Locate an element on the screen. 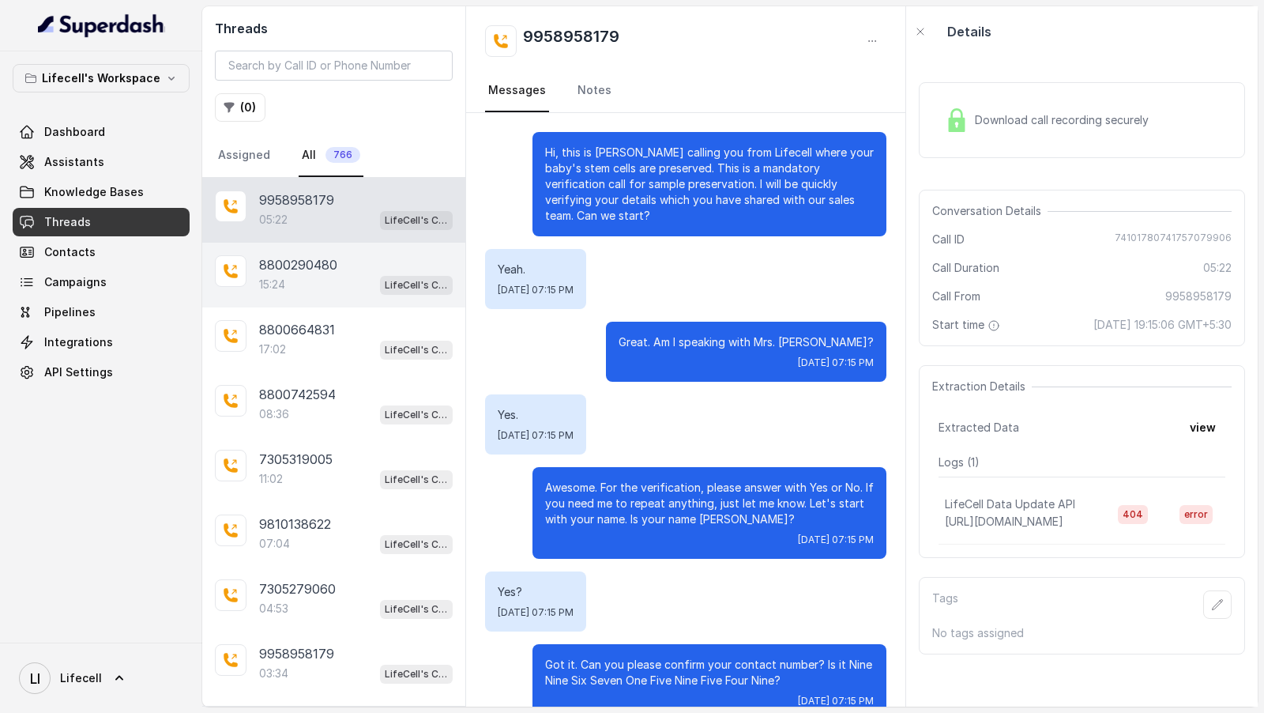  p: Yeah. is located at coordinates (536, 269).